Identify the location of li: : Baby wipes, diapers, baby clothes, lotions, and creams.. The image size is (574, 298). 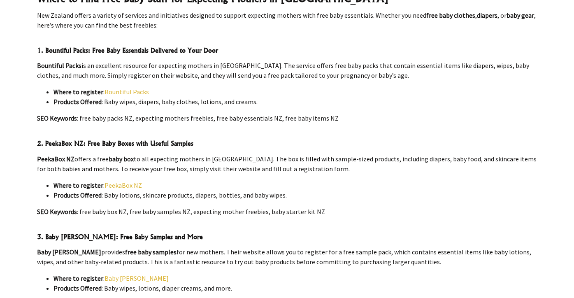
(296, 102).